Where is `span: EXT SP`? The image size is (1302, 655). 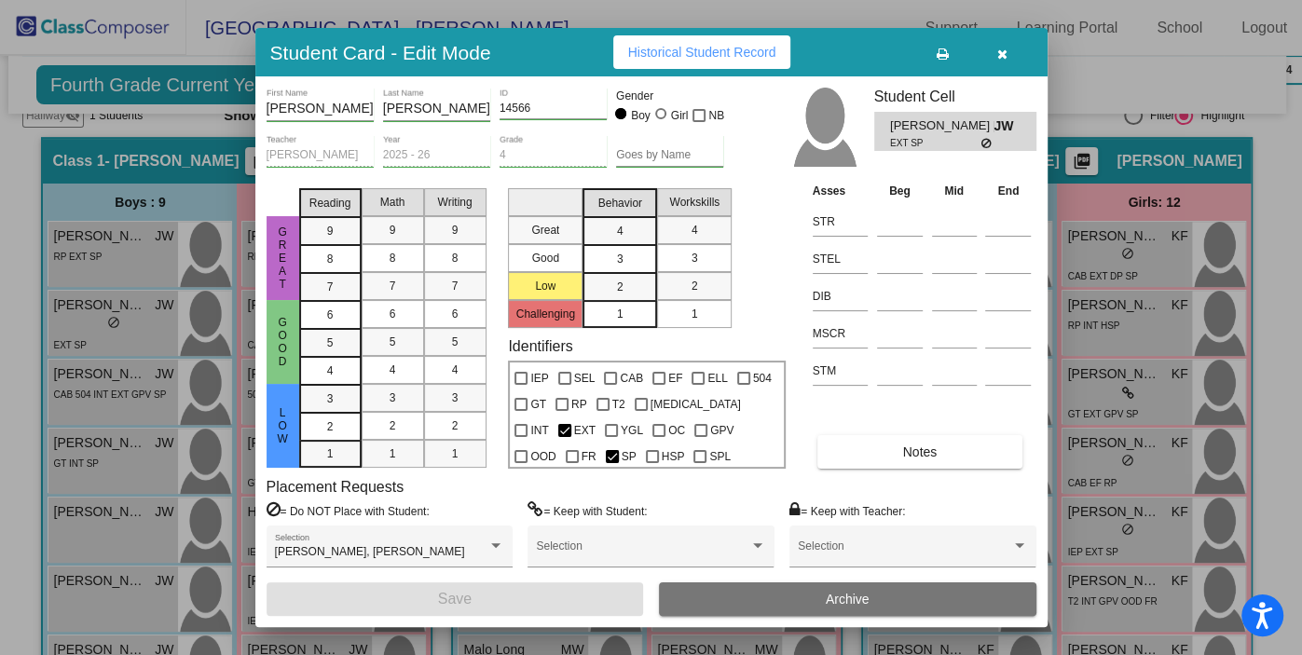
span: EXT SP is located at coordinates (935, 143).